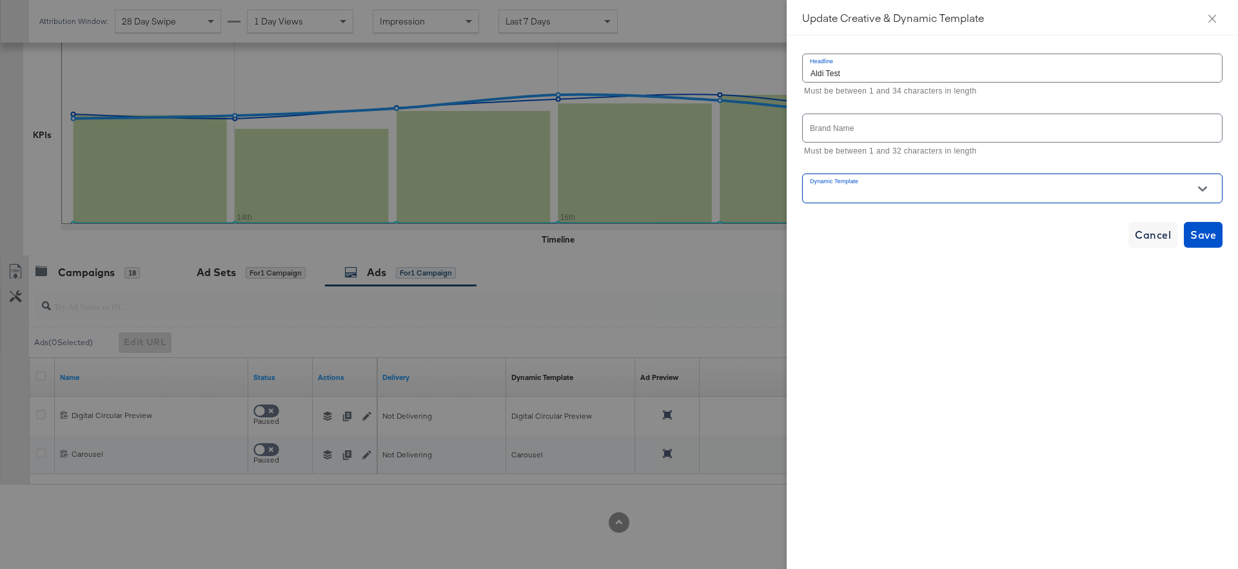 This screenshot has width=1238, height=569. What do you see at coordinates (1012, 17) in the screenshot?
I see `div: Update Creative & Dynamic Template` at bounding box center [1012, 17].